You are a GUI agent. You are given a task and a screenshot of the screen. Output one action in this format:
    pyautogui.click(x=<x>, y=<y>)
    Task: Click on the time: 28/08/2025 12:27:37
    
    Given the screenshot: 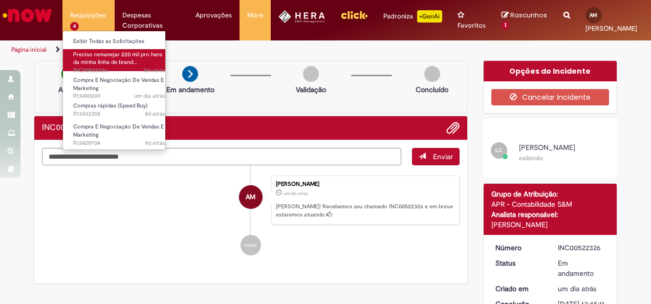 What is the action you would take?
    pyautogui.click(x=154, y=70)
    